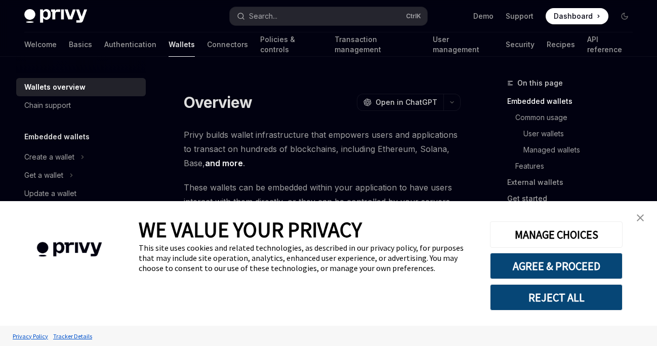 This screenshot has width=657, height=346. Describe the element at coordinates (218, 102) in the screenshot. I see `h1: Overview` at that location.